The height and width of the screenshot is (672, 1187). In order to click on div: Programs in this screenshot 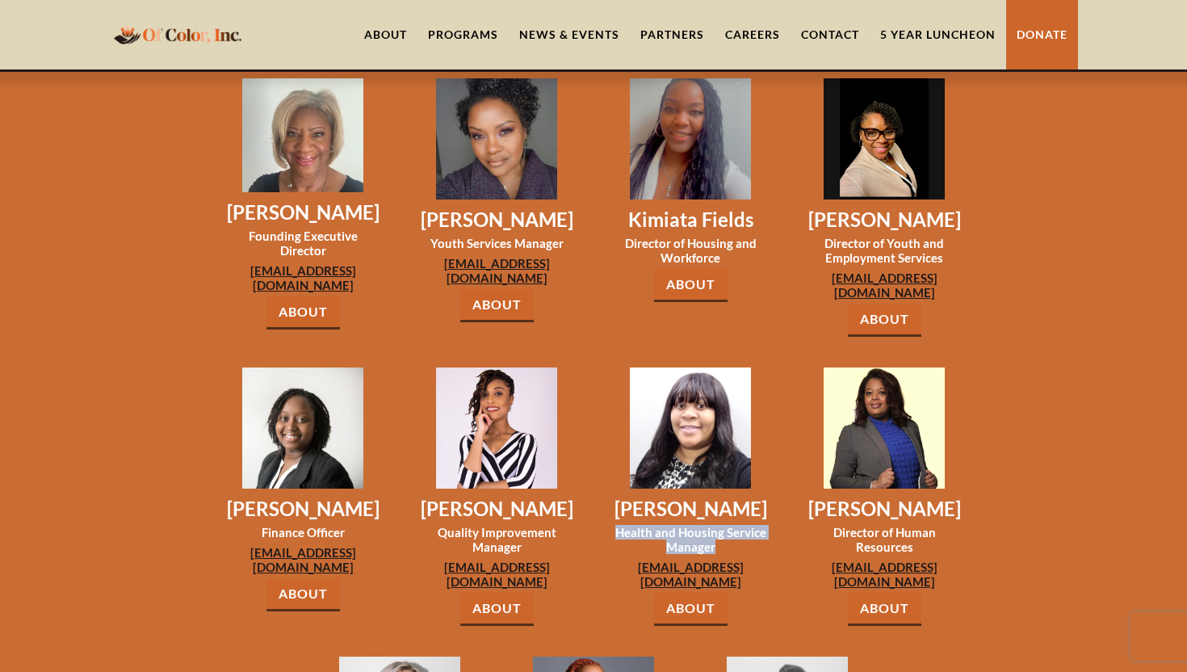, I will do `click(463, 35)`.